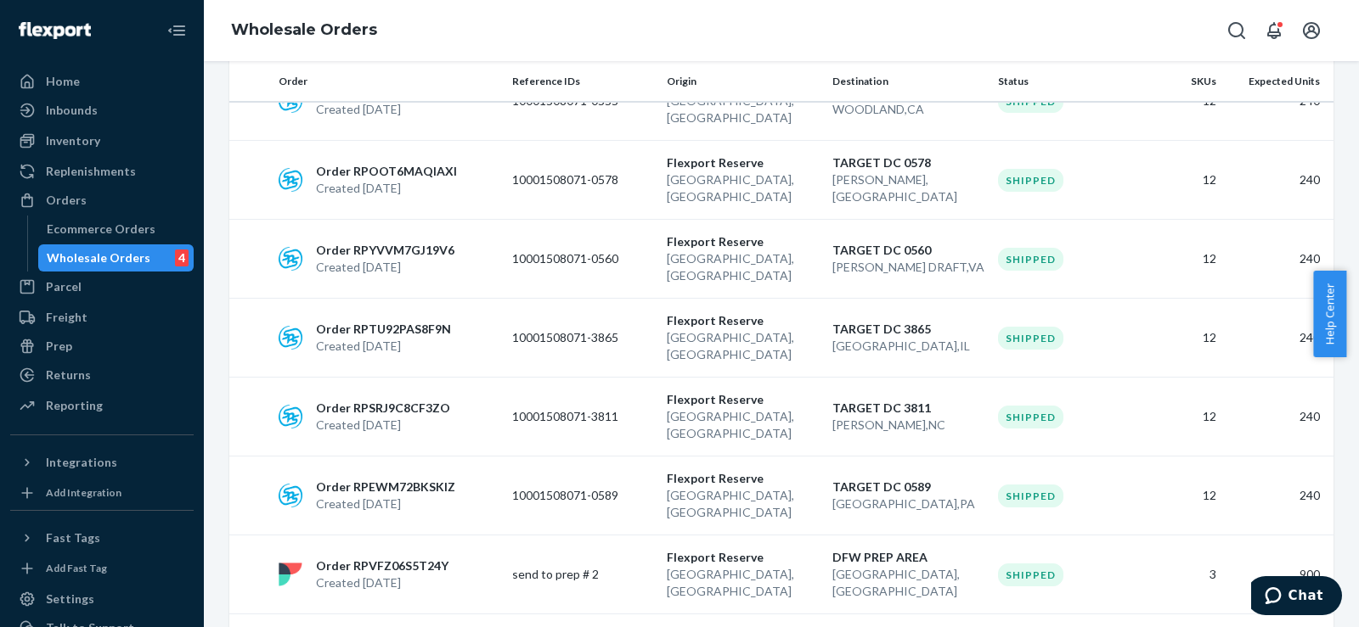 Image resolution: width=1359 pixels, height=627 pixels. I want to click on a: Home, so click(102, 82).